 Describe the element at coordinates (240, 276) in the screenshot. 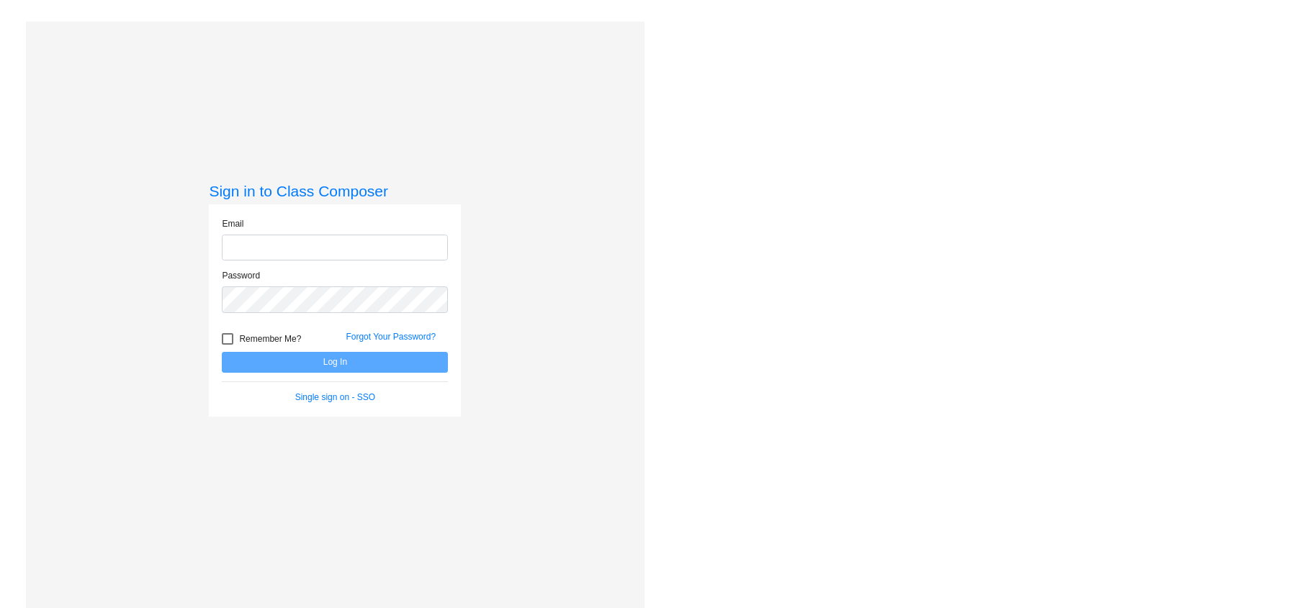

I see `label: Password` at that location.